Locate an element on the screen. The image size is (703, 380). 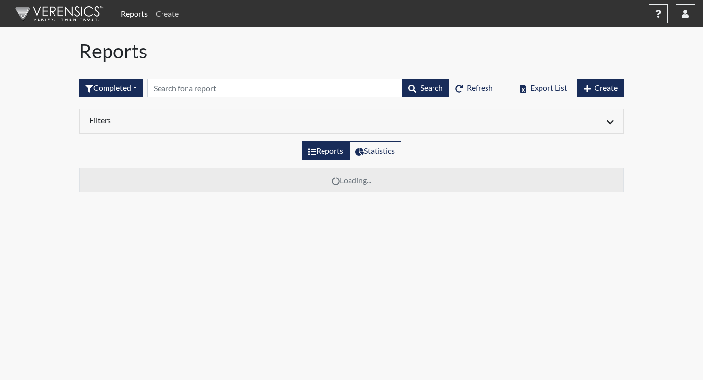
button: Refresh is located at coordinates (474, 88).